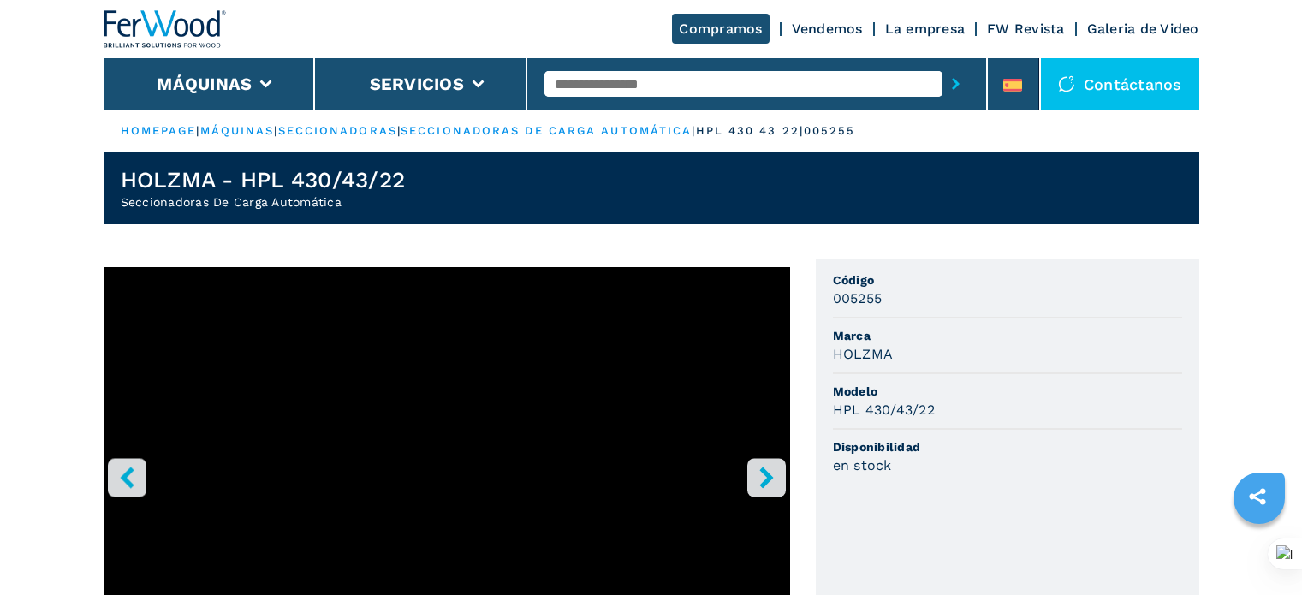 The image size is (1302, 595). I want to click on img: Contáctanos, so click(1067, 84).